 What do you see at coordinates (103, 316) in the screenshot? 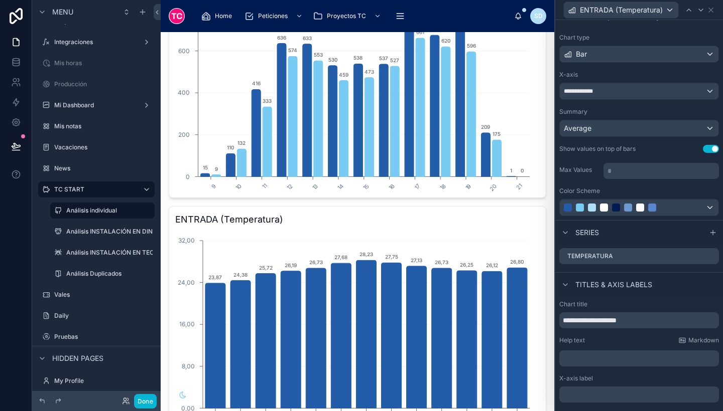
I see `label: Daily` at bounding box center [103, 316].